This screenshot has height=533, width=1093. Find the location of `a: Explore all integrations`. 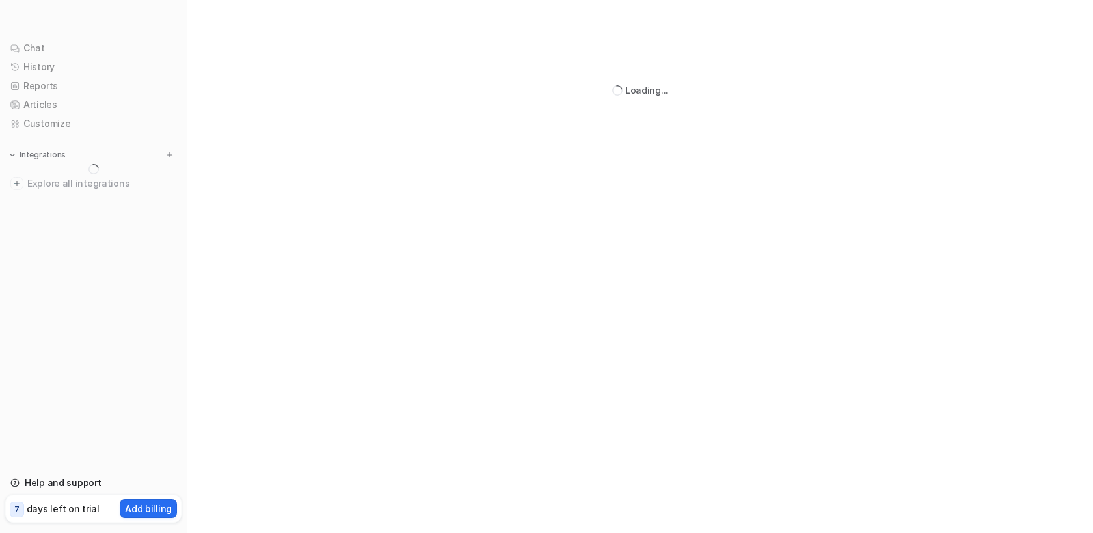

a: Explore all integrations is located at coordinates (93, 184).